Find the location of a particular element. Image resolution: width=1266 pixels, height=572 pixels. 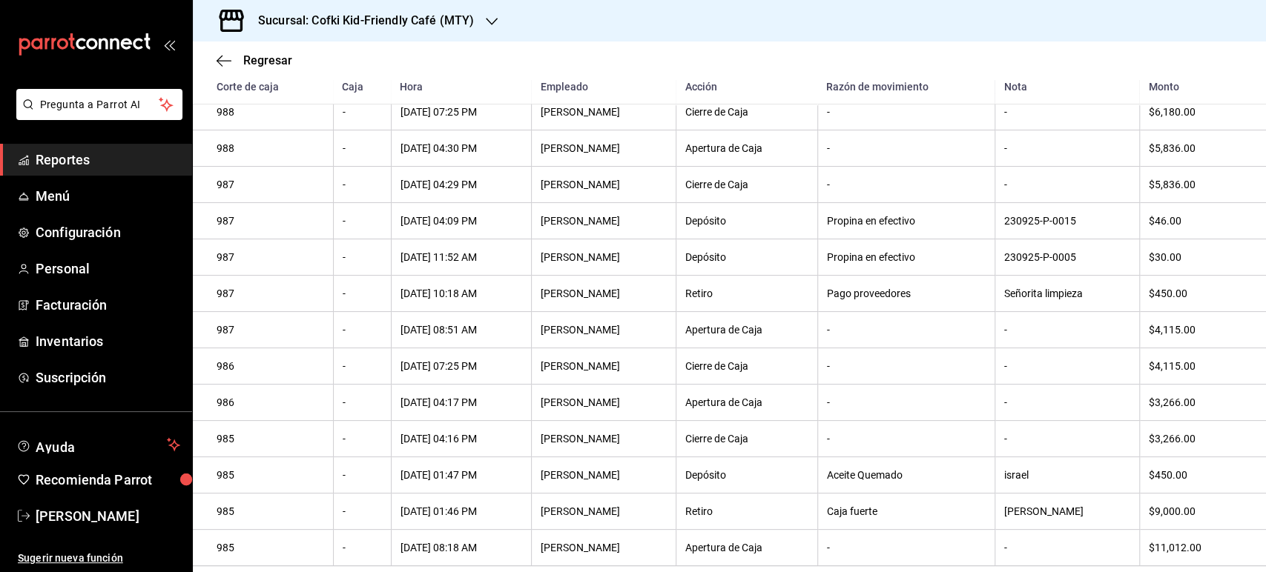

div: Hora is located at coordinates (460, 87).